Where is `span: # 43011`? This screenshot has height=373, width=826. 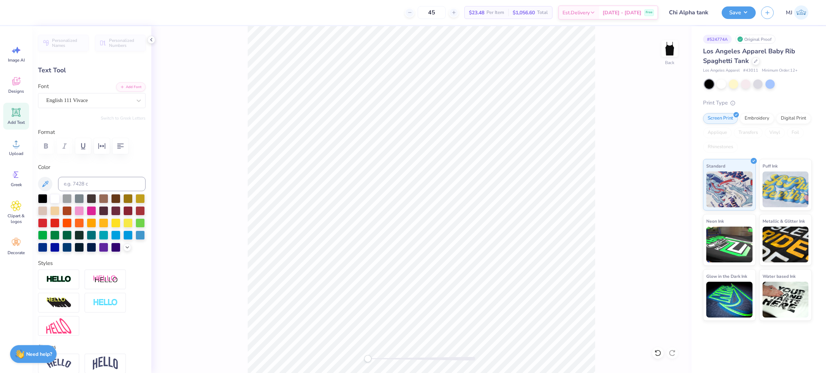
span: # 43011 is located at coordinates (750, 71).